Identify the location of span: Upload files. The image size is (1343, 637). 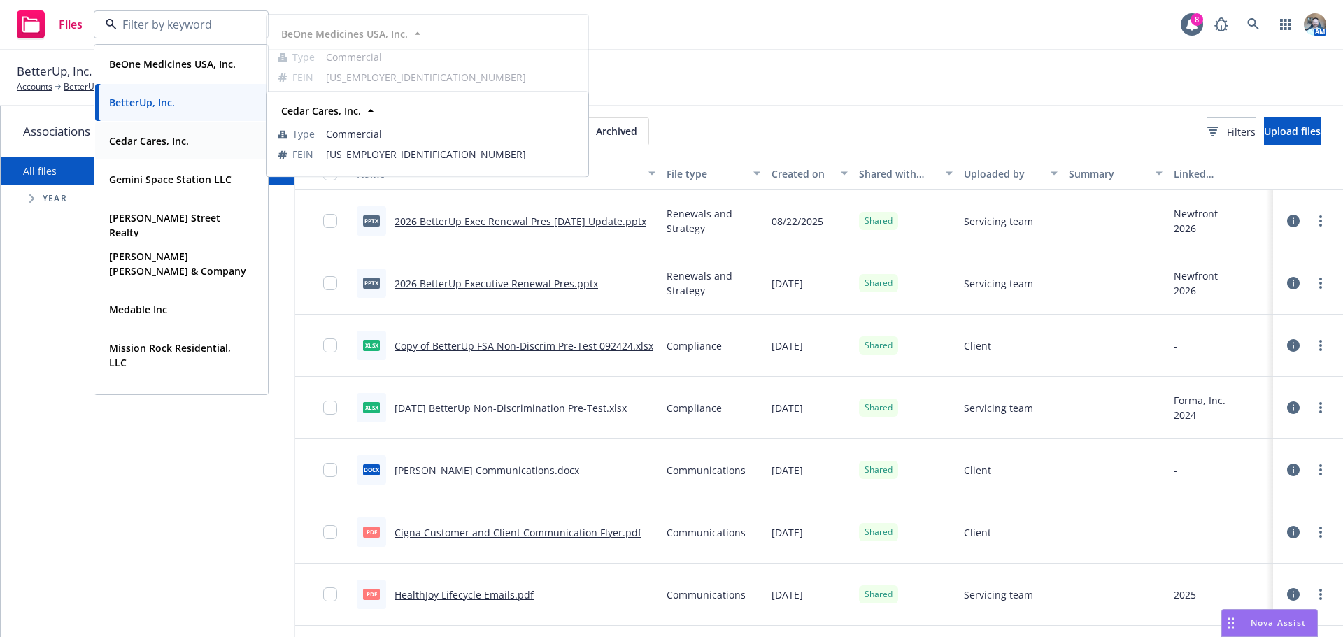
(1292, 131).